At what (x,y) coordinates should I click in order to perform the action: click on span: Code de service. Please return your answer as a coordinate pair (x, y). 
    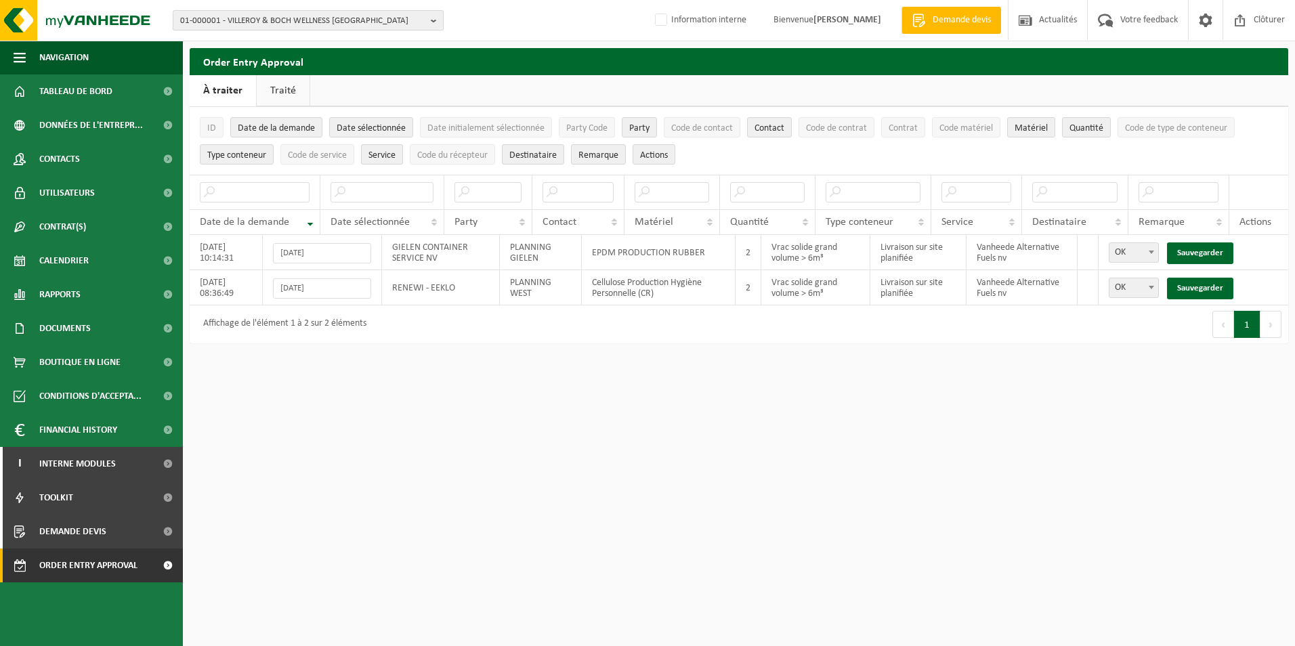
    Looking at the image, I should click on (317, 155).